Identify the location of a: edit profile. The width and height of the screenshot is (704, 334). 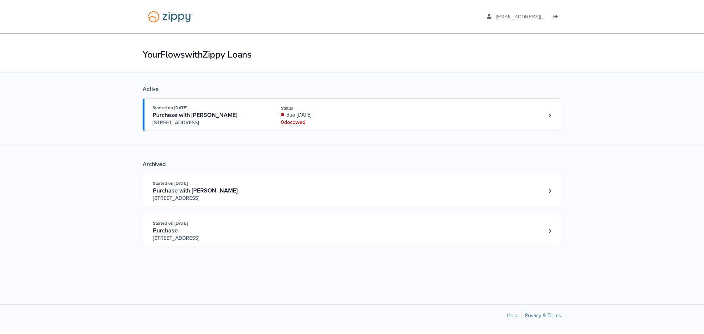
(533, 18).